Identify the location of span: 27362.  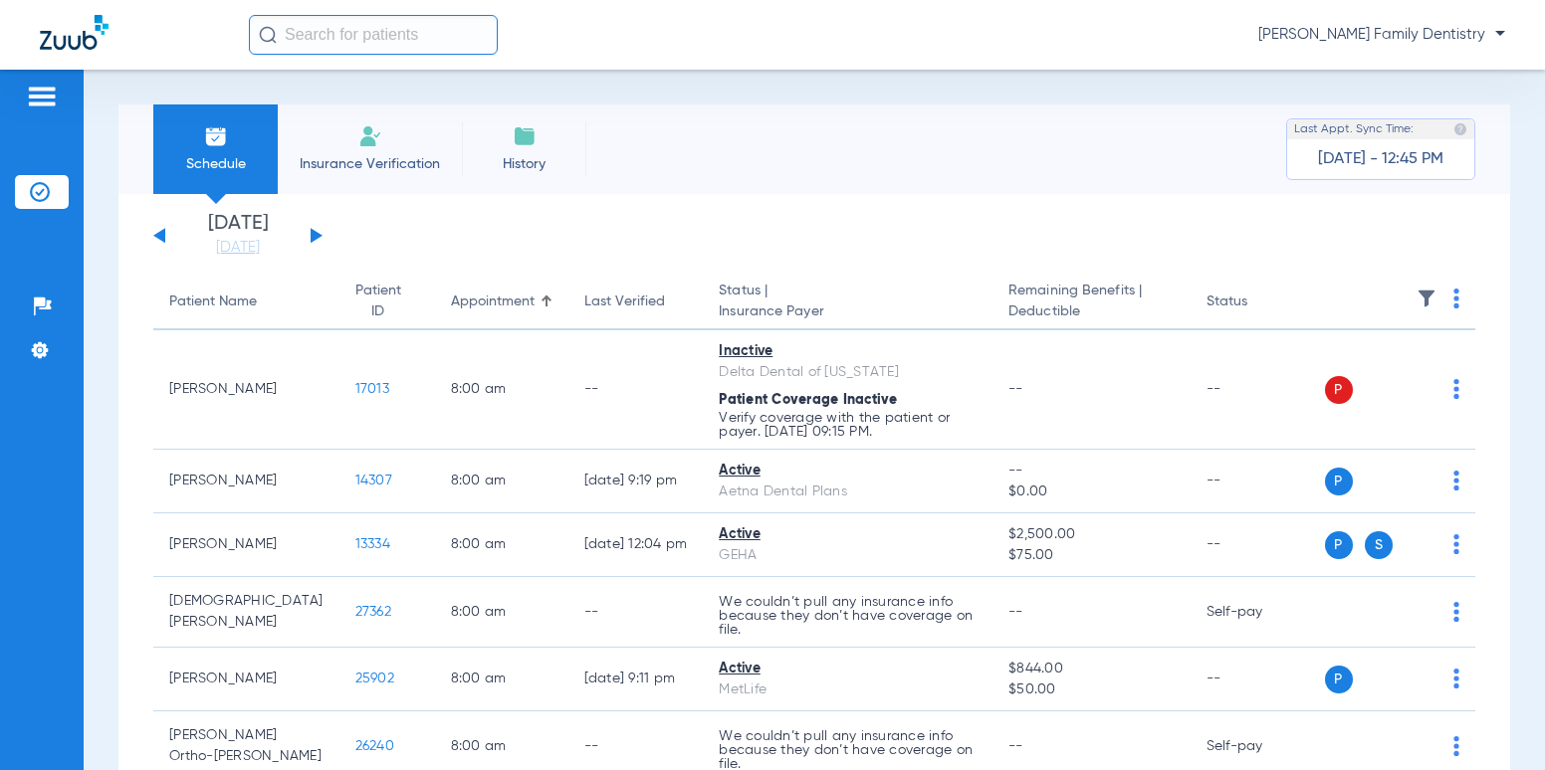
(373, 612).